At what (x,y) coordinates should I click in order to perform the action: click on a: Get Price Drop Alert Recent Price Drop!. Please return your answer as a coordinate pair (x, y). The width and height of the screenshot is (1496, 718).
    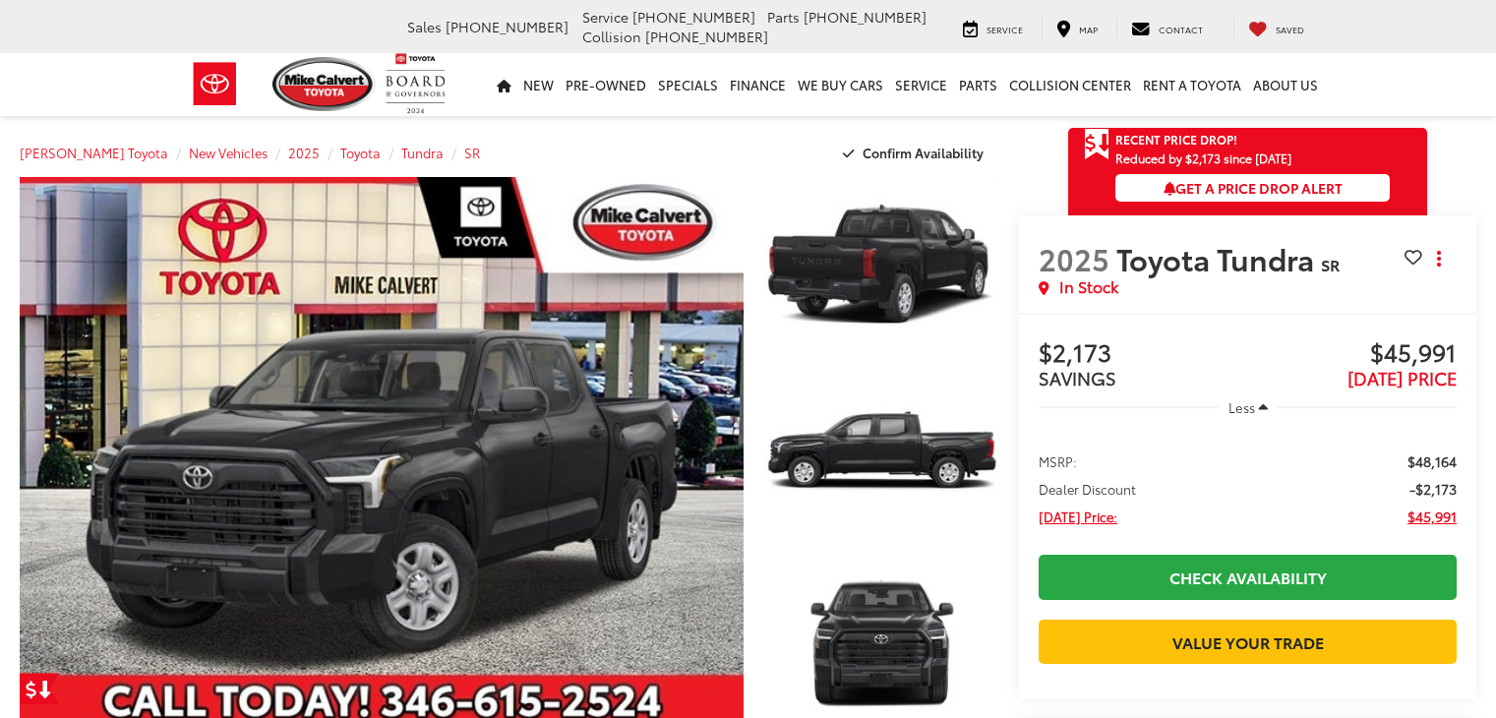
    Looking at the image, I should click on (1247, 140).